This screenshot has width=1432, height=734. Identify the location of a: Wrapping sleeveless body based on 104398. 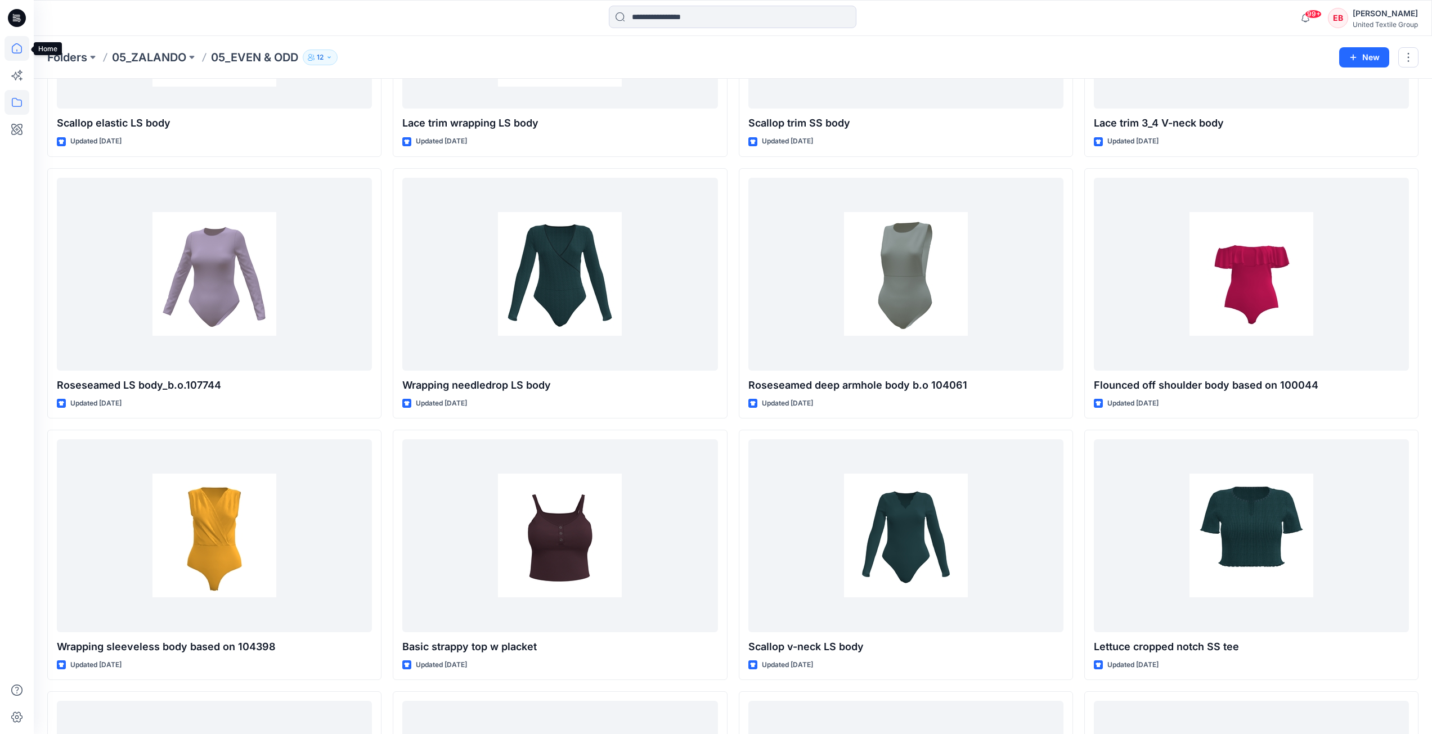
(214, 536).